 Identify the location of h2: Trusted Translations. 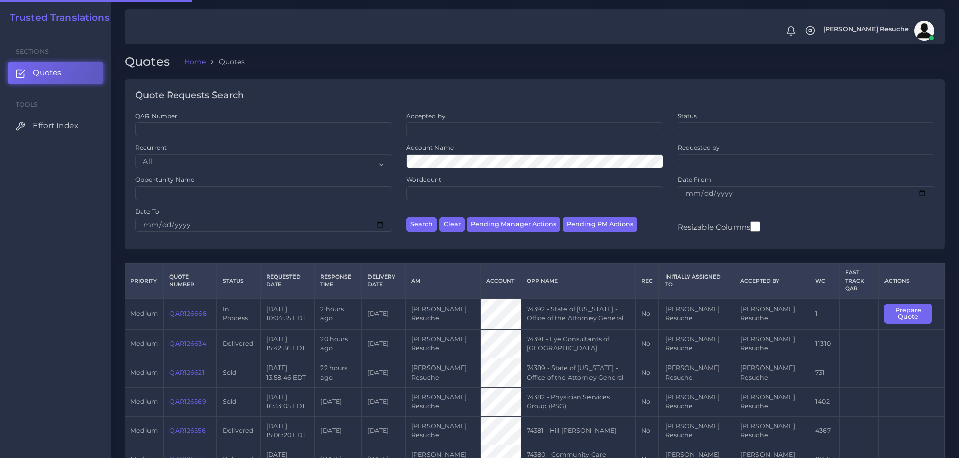
(56, 18).